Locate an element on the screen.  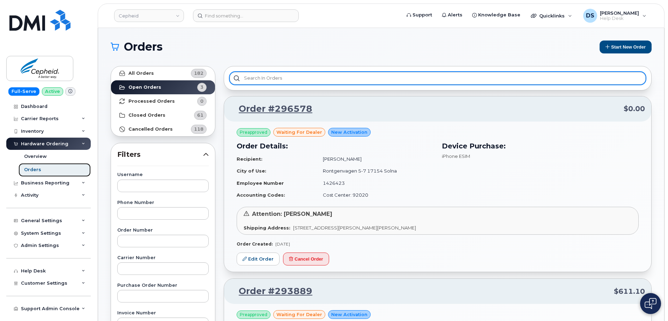
h3: Order Details: is located at coordinates (335, 146).